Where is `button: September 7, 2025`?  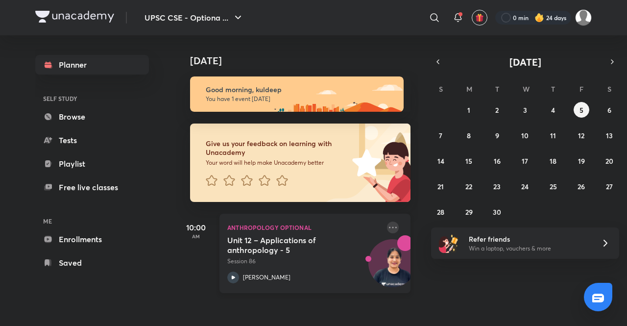
button: September 7, 2025 is located at coordinates (441, 135).